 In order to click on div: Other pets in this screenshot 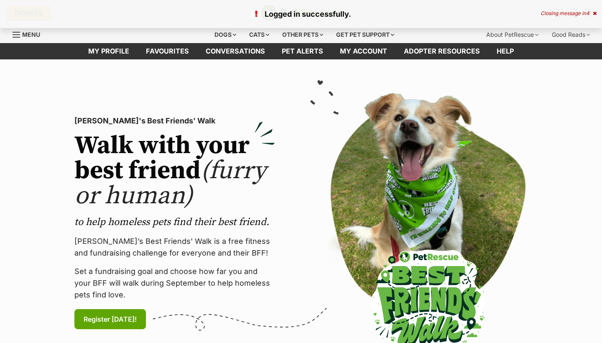, I will do `click(303, 35)`.